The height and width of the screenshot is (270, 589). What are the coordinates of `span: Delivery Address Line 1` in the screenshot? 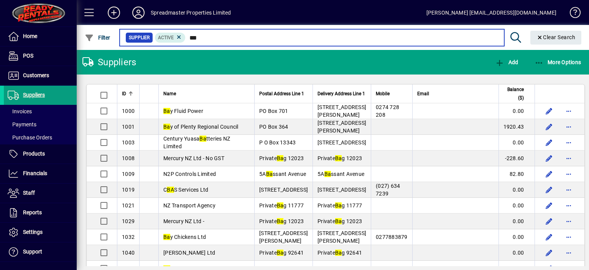 It's located at (341, 94).